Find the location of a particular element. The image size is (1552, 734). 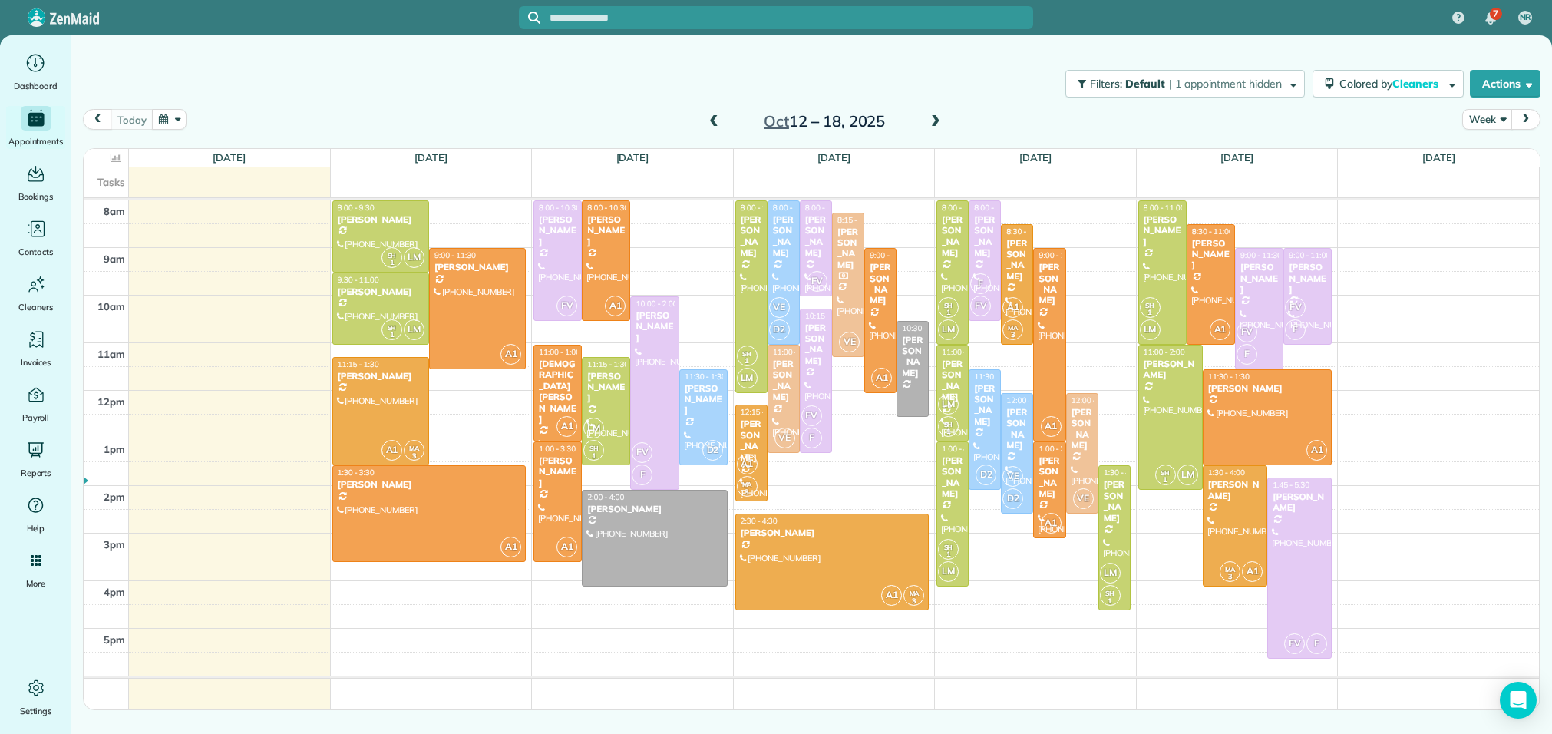

span: 10:00 - 2:00 is located at coordinates (656, 303).